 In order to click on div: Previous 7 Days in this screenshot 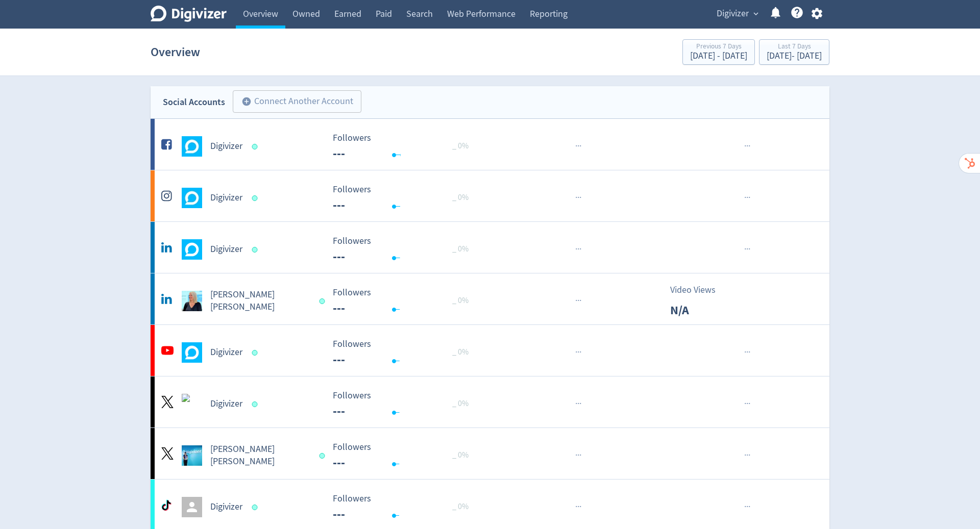, I will do `click(719, 47)`.